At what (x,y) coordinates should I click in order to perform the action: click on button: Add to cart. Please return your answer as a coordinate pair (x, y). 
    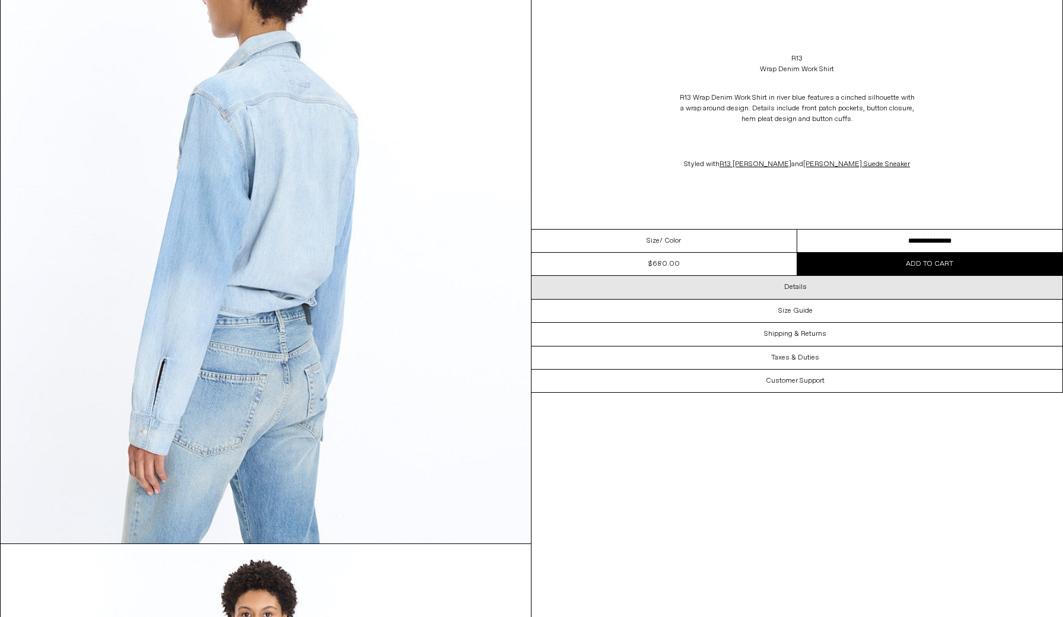
    Looking at the image, I should click on (930, 264).